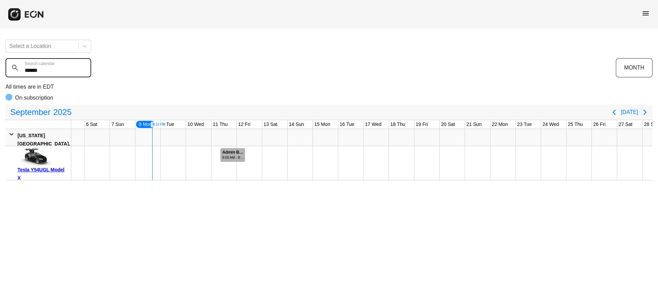 The height and width of the screenshot is (283, 658). What do you see at coordinates (233, 153) in the screenshot?
I see `div: Admin Block #73216` at bounding box center [233, 153].